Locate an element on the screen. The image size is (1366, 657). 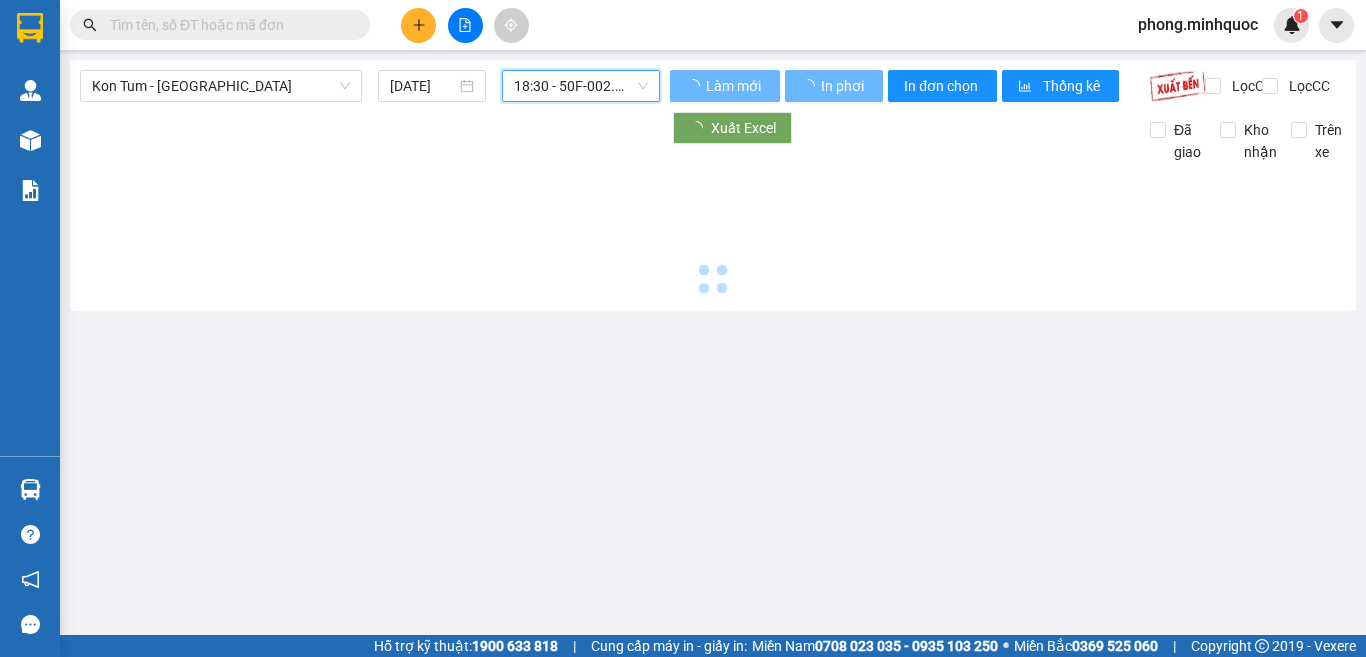
span: Đã giao is located at coordinates (1187, 141).